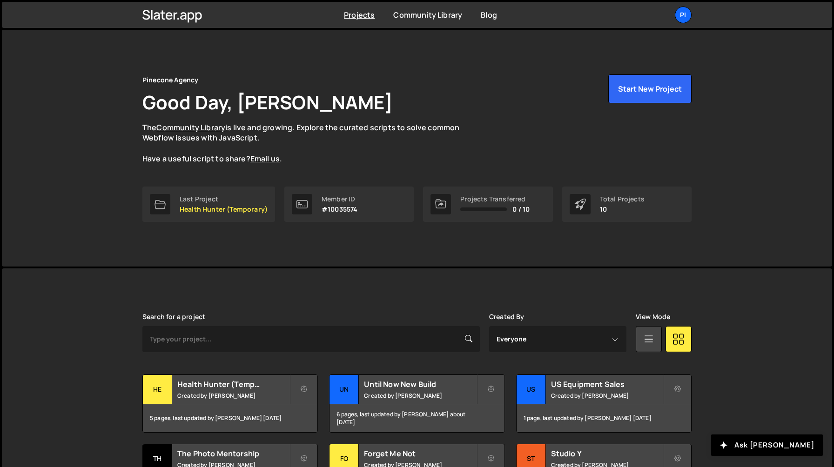  I want to click on div: US, so click(531, 390).